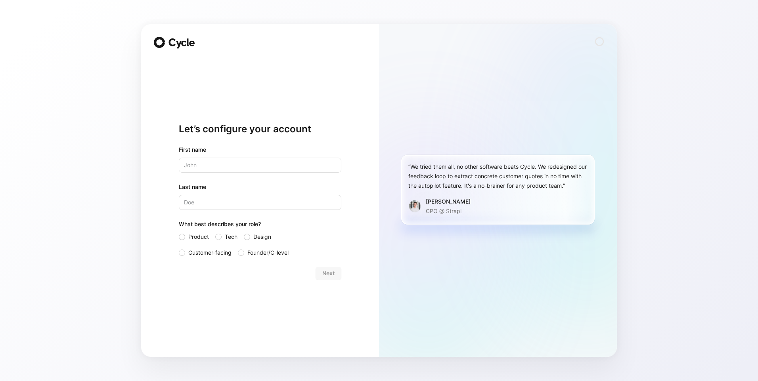  What do you see at coordinates (260, 150) in the screenshot?
I see `div: First name` at bounding box center [260, 150].